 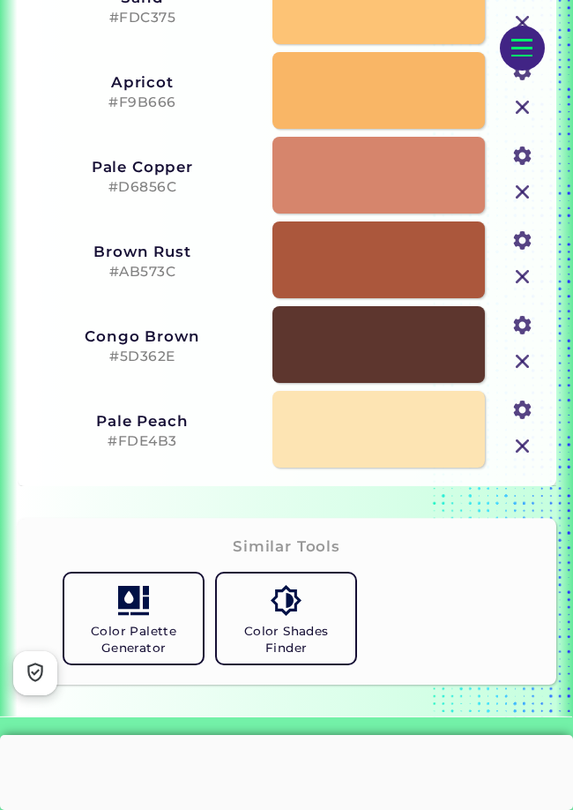 What do you see at coordinates (142, 421) in the screenshot?
I see `h3: Pale Peach` at bounding box center [142, 421].